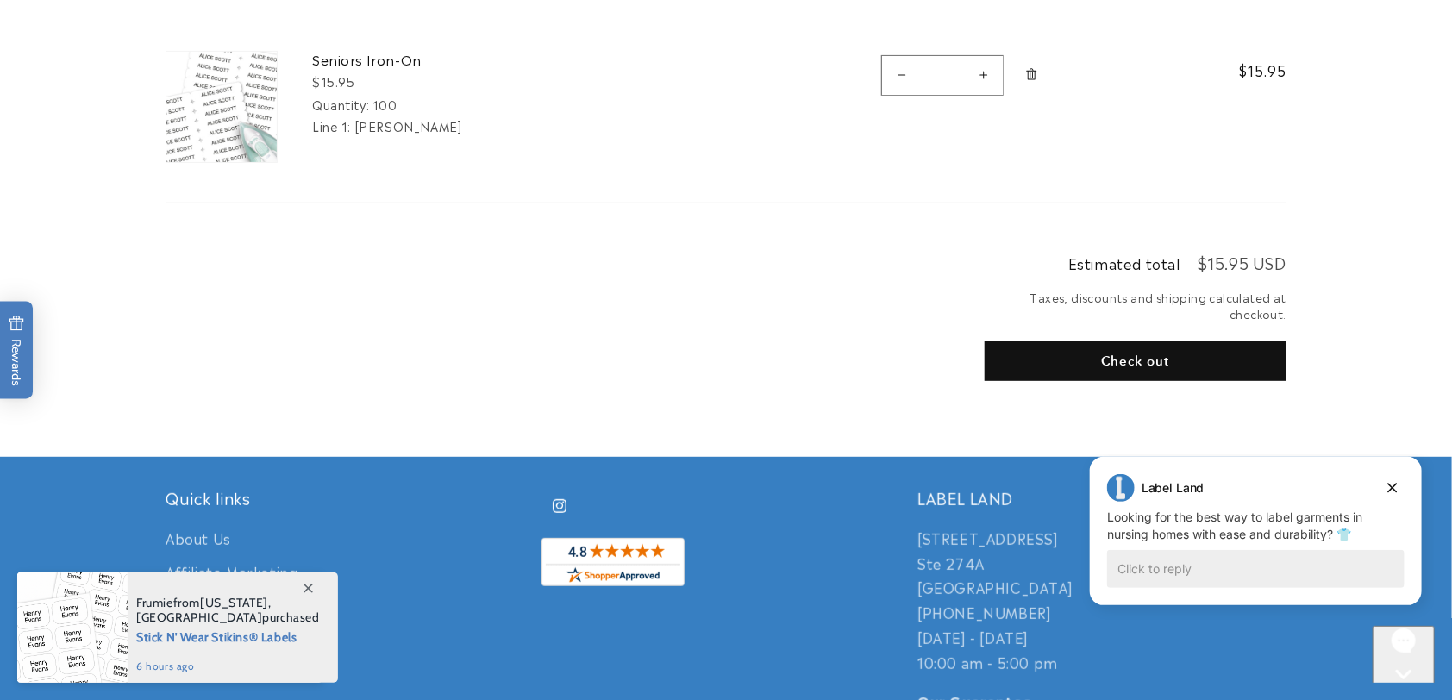 The image size is (1452, 700). Describe the element at coordinates (222, 107) in the screenshot. I see `img: Nursing Home Iron-On - Label Land` at that location.